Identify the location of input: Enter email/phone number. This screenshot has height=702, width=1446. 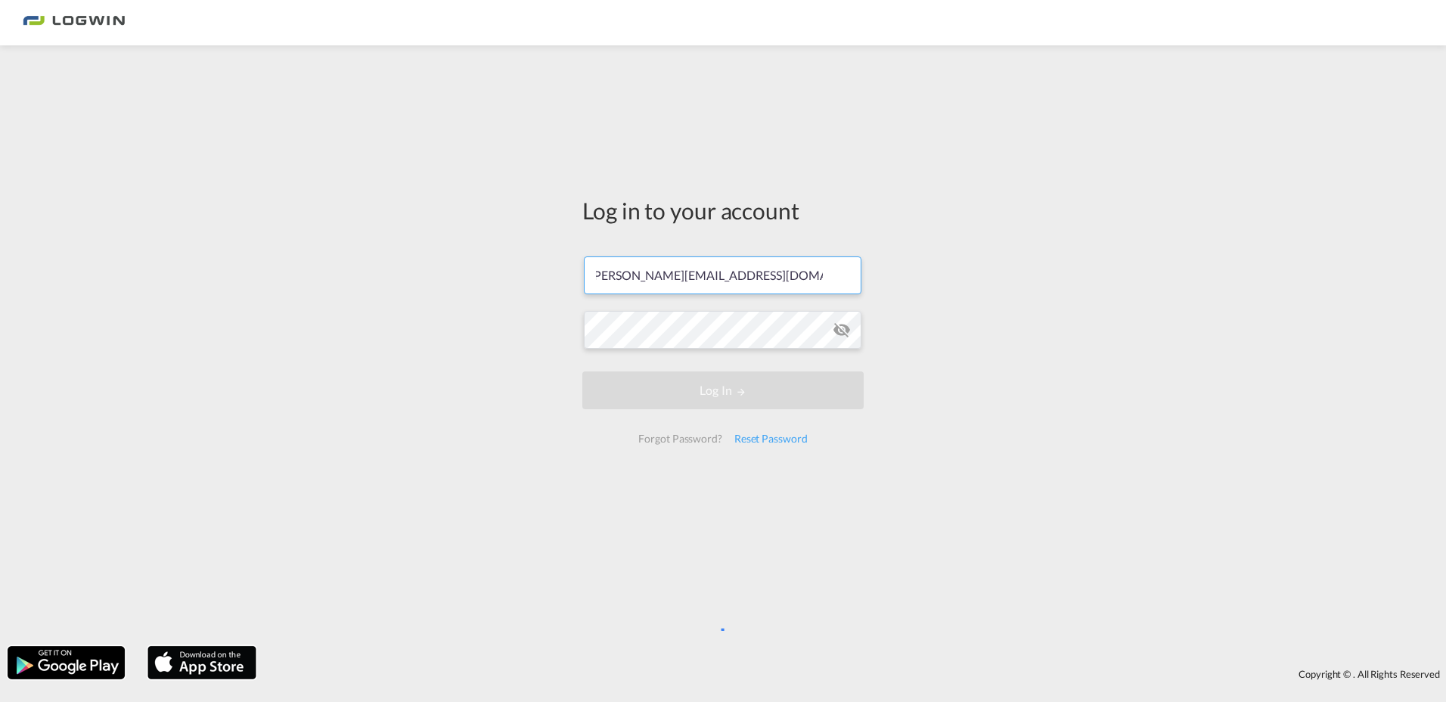
(722, 275).